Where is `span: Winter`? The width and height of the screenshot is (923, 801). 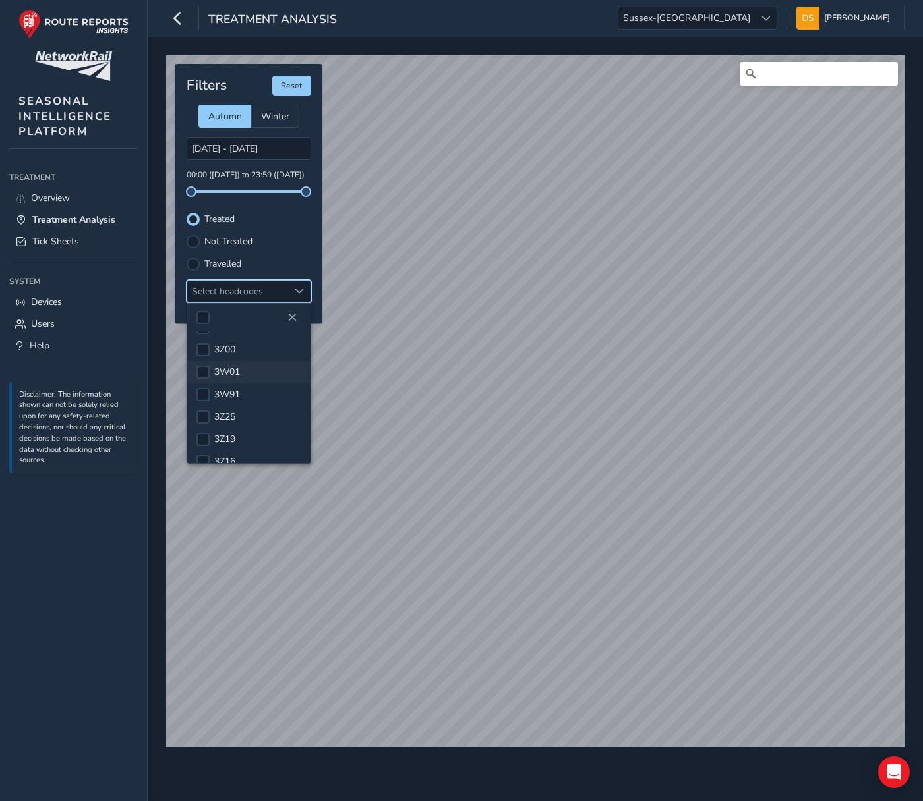
span: Winter is located at coordinates (275, 116).